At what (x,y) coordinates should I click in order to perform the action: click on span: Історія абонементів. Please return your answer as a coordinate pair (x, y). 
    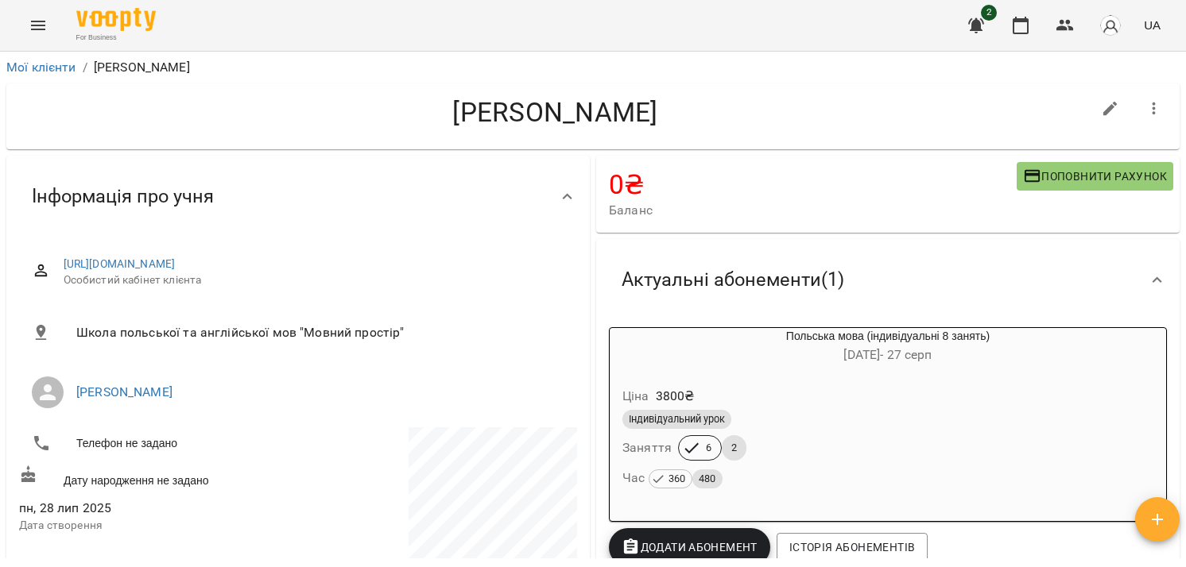
    Looking at the image, I should click on (852, 548).